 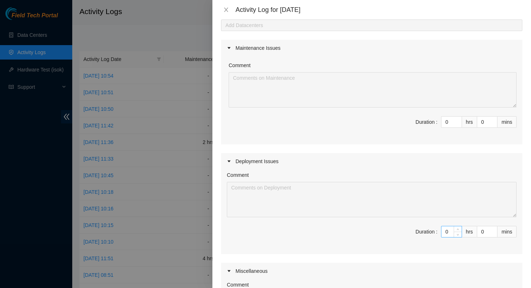 I want to click on div: Miscellaneous, so click(x=372, y=271).